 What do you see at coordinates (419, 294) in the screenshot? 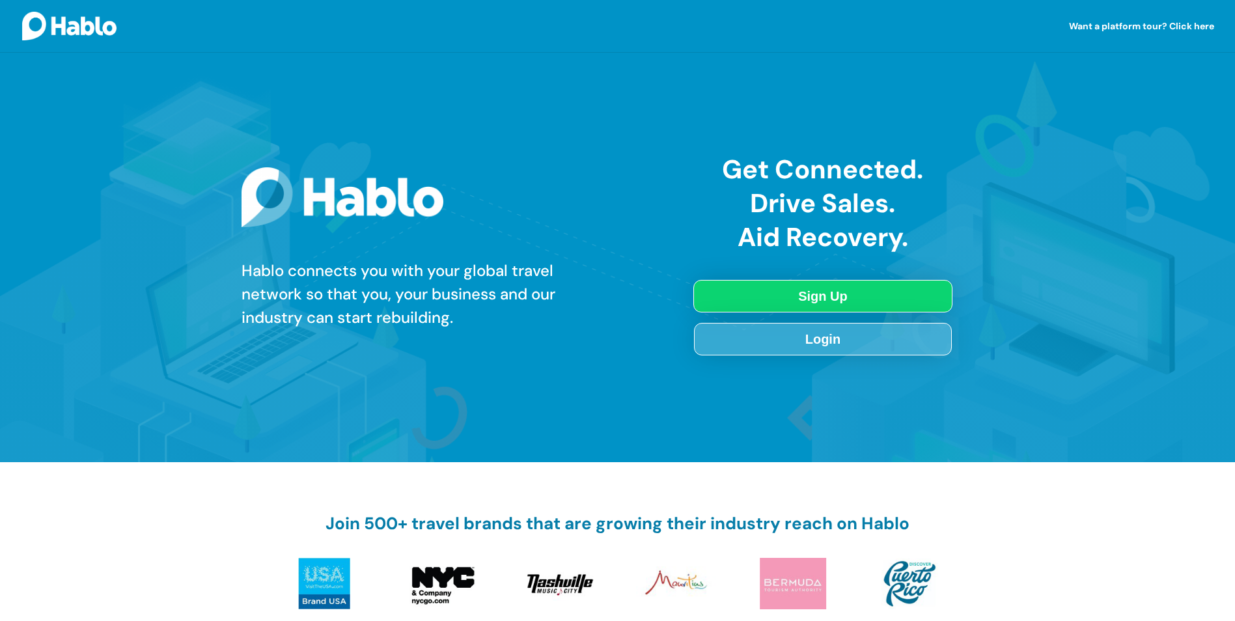
I see `div: Hablo connects you with your global travel network so that you, your business and our industry ca...` at bounding box center [419, 294].